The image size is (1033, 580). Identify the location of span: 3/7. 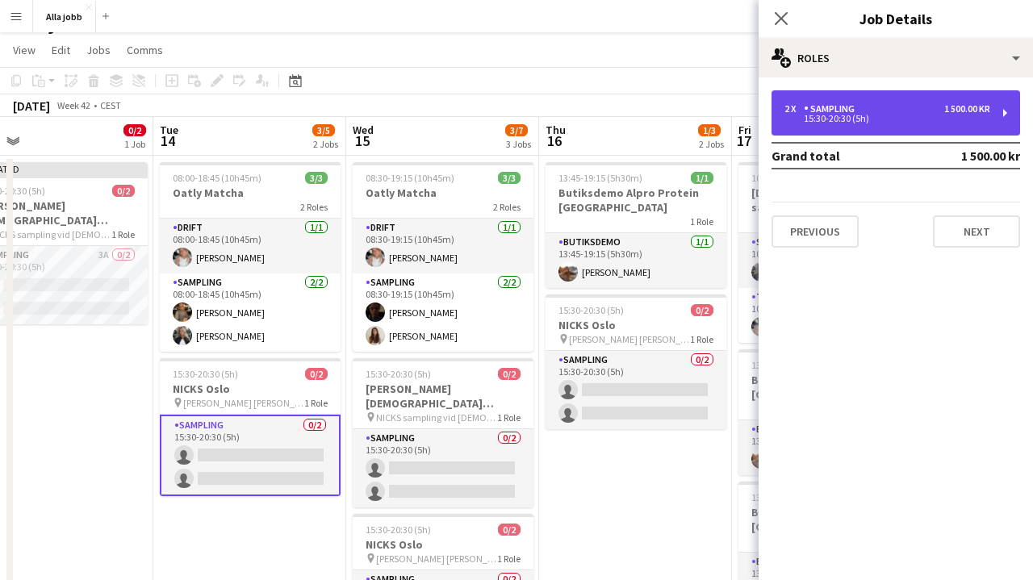
(516, 130).